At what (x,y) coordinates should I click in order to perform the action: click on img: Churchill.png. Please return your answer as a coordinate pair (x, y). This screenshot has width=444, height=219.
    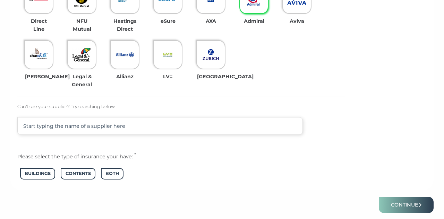
    Looking at the image, I should click on (39, 54).